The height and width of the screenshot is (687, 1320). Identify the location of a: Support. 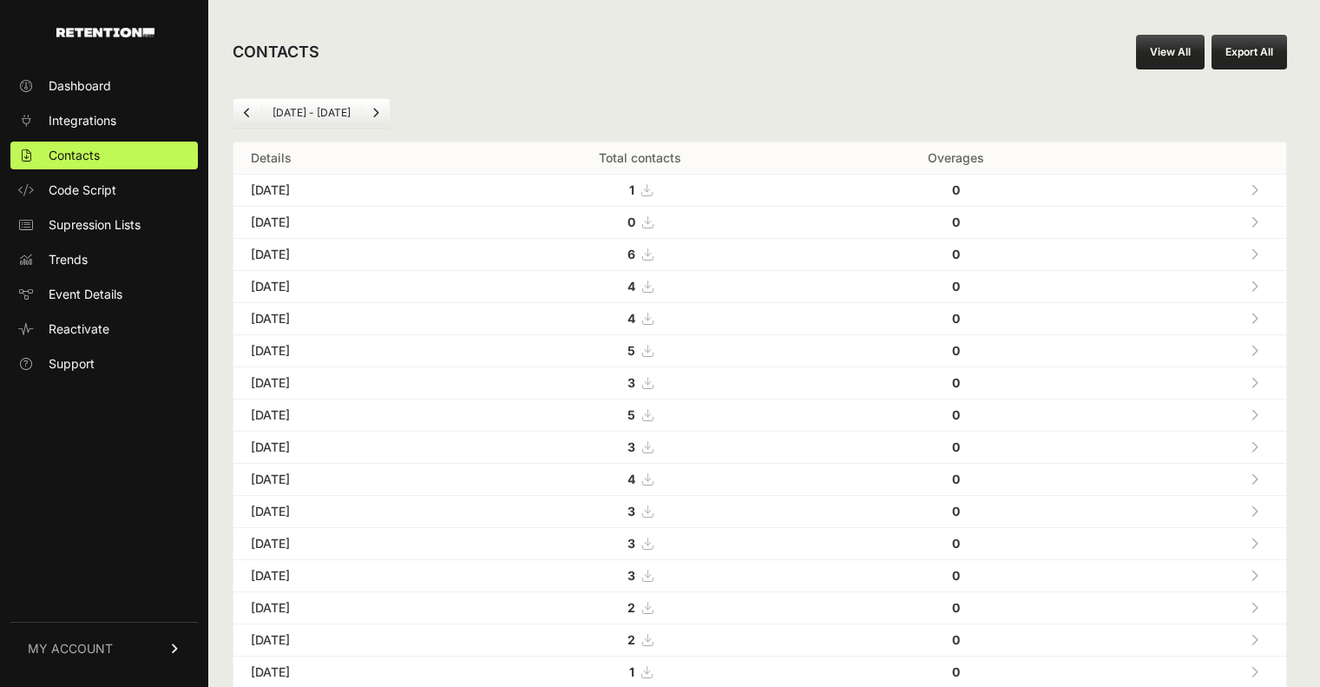
(104, 364).